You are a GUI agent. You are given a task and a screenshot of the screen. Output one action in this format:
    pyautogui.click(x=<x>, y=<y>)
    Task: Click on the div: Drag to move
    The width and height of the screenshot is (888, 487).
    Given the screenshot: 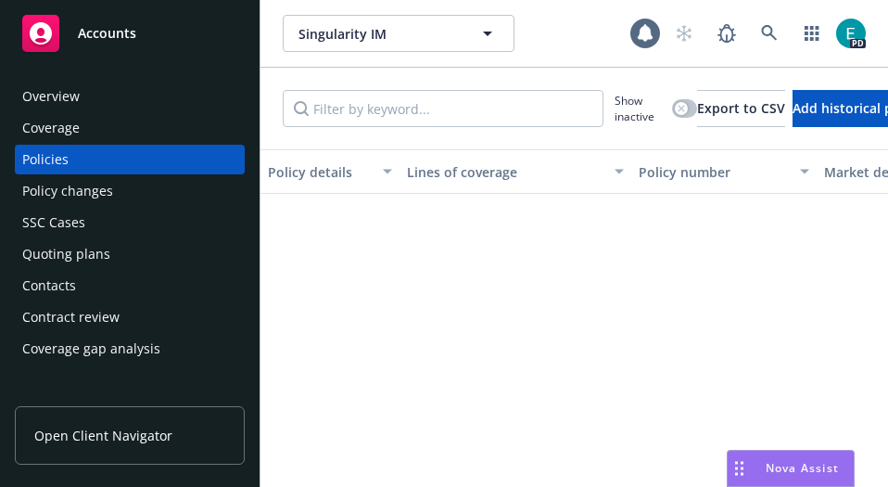 What is the action you would take?
    pyautogui.click(x=739, y=468)
    